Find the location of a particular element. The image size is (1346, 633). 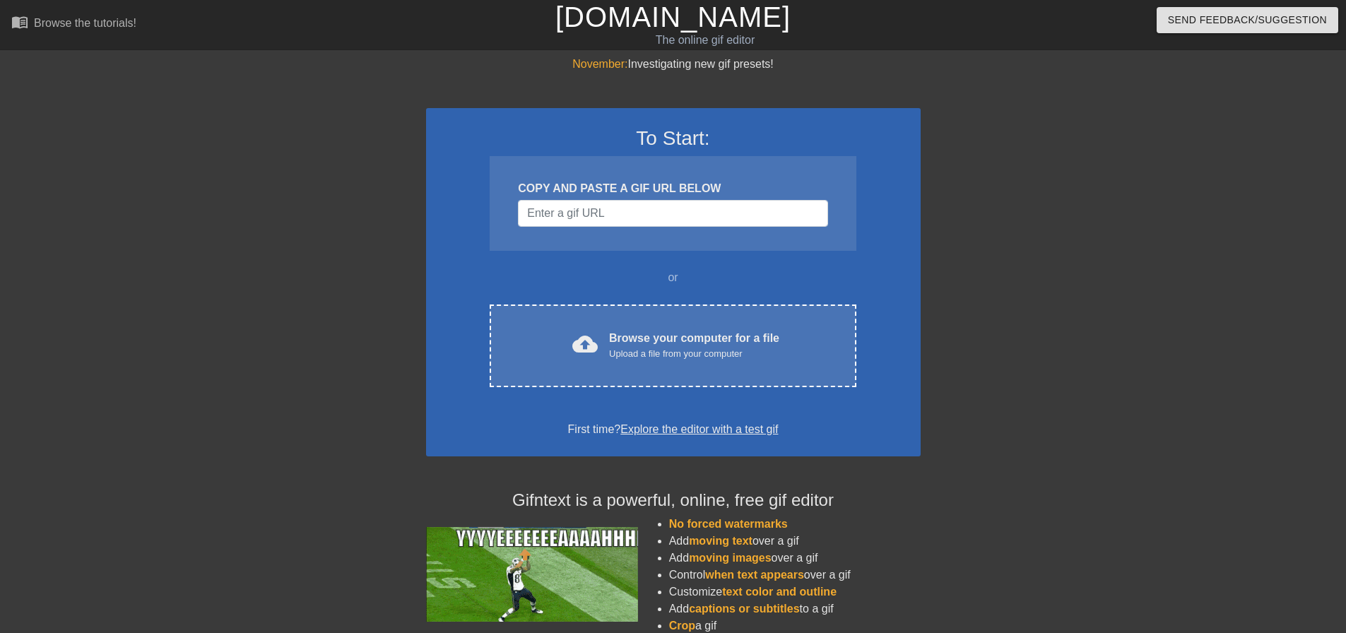

div: The online gif editor is located at coordinates (705, 40).